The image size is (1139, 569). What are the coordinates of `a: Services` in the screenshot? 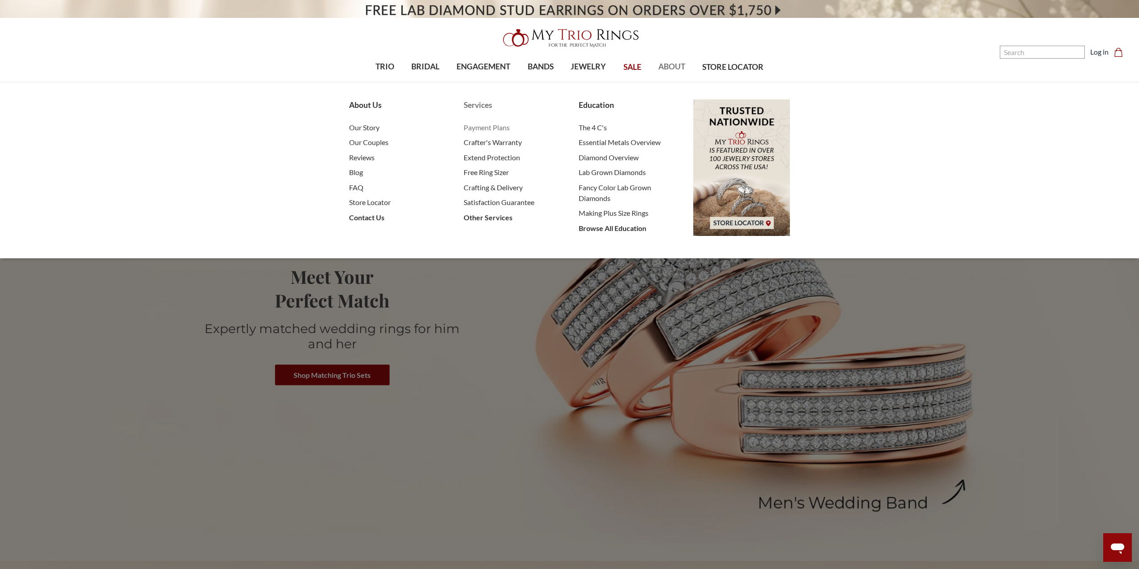 It's located at (512, 105).